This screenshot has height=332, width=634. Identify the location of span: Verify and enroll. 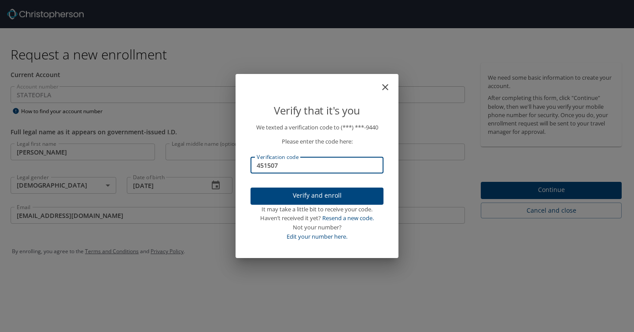
(317, 195).